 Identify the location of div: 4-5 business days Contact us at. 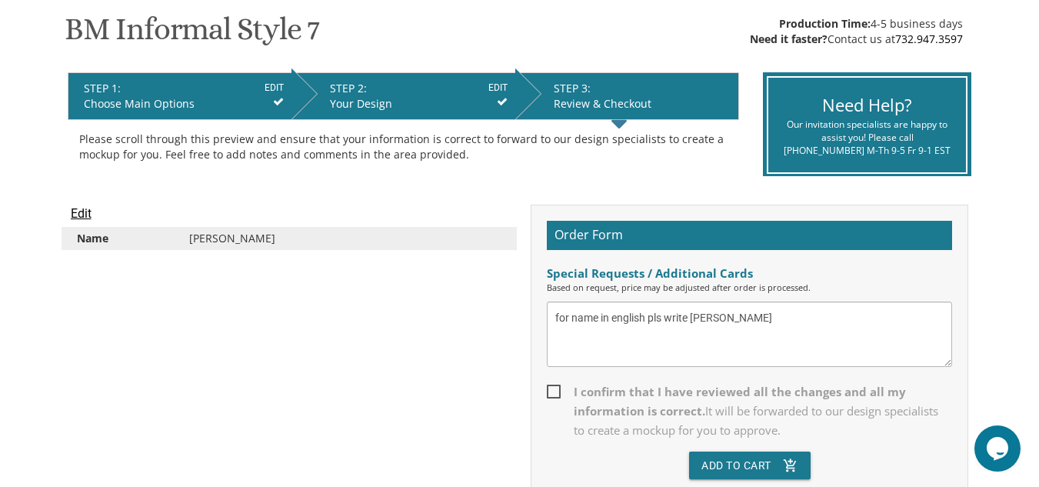
(856, 32).